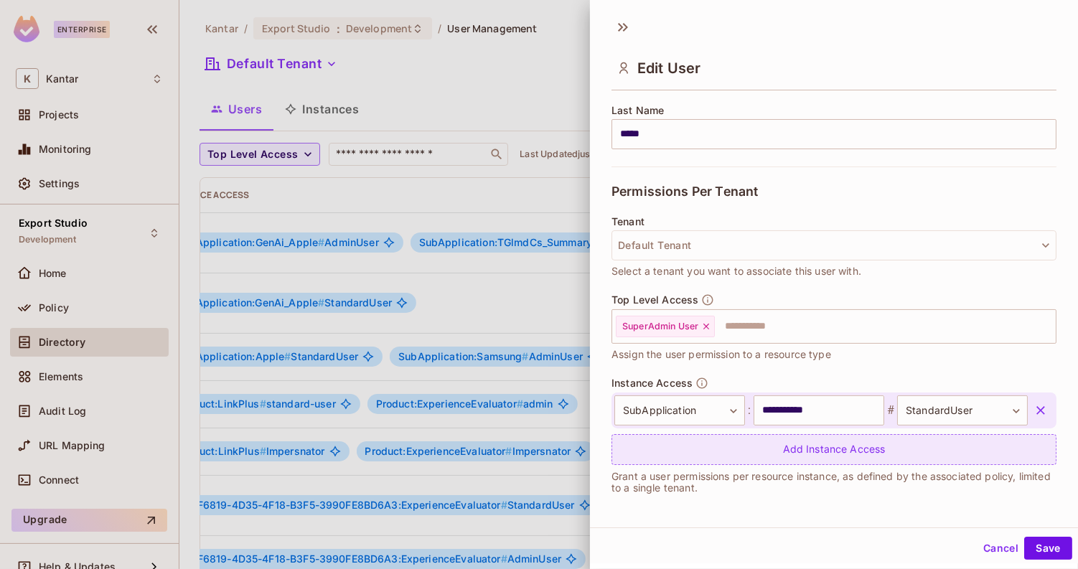 The image size is (1078, 569). I want to click on div: SuperAdmin User, so click(666, 327).